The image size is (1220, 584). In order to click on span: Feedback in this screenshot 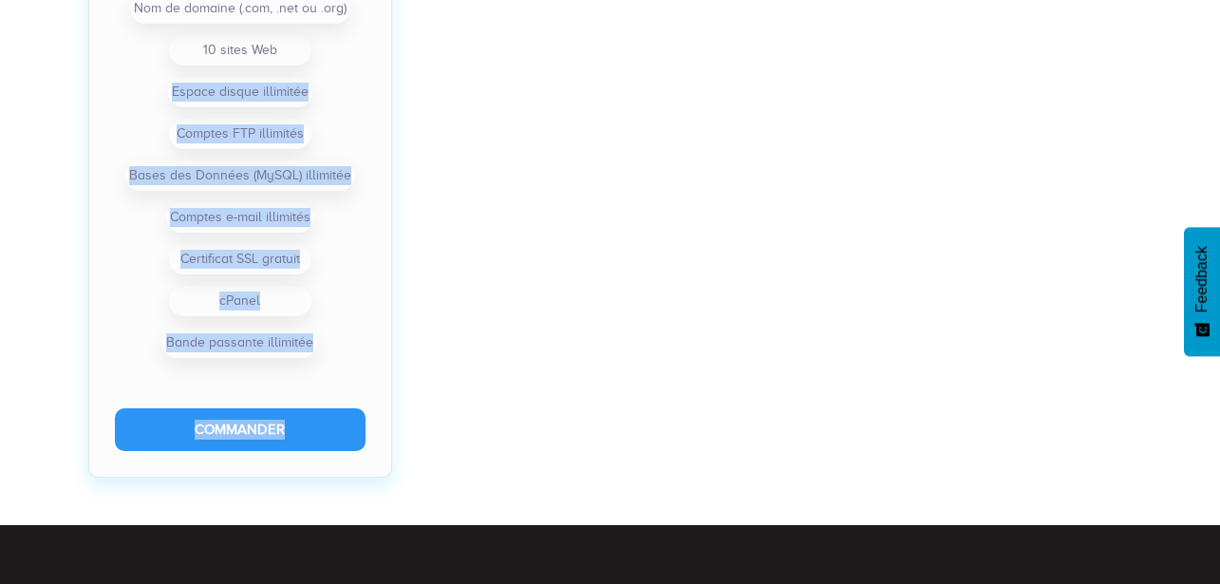, I will do `click(1202, 279)`.